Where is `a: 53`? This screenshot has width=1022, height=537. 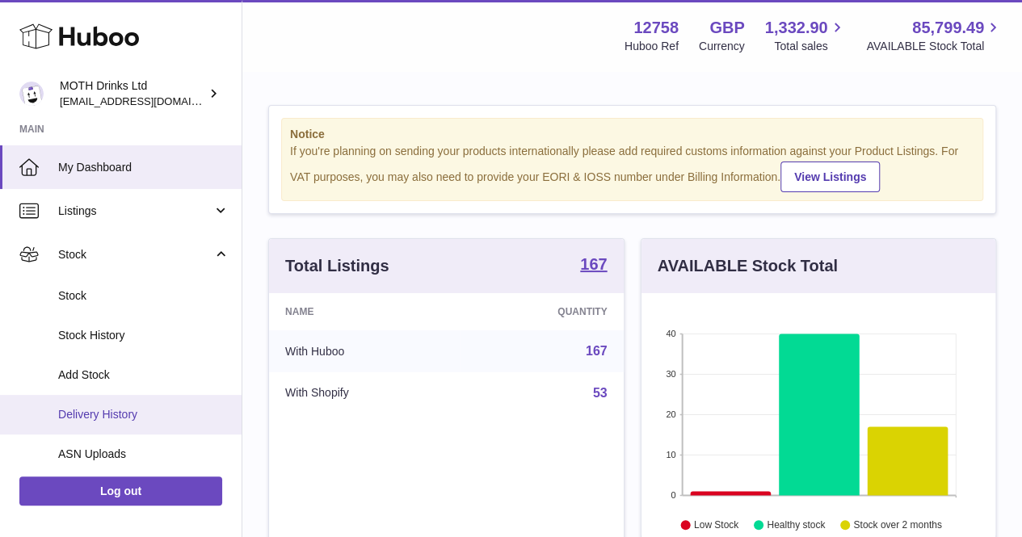 a: 53 is located at coordinates (600, 393).